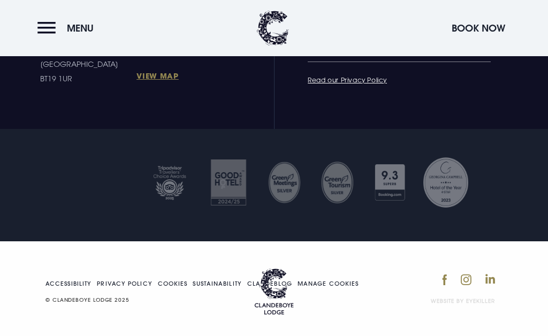 This screenshot has width=548, height=336. I want to click on button: Book Now, so click(478, 28).